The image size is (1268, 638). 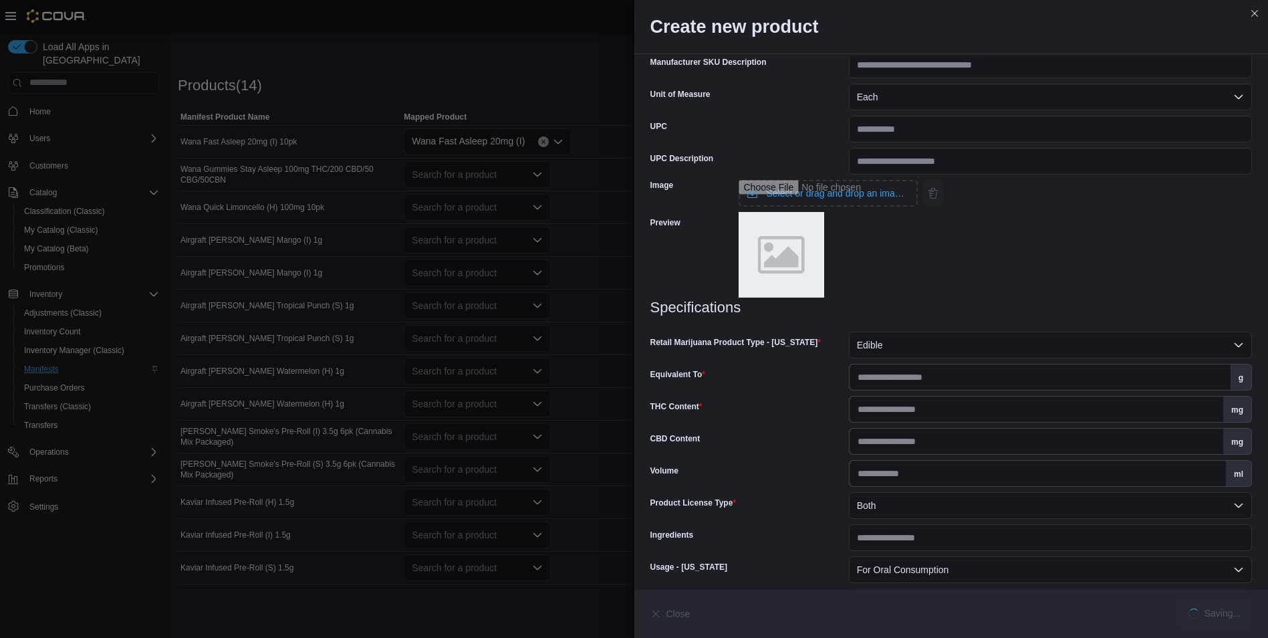 I want to click on label: Manufacturer SKU Description, so click(x=709, y=62).